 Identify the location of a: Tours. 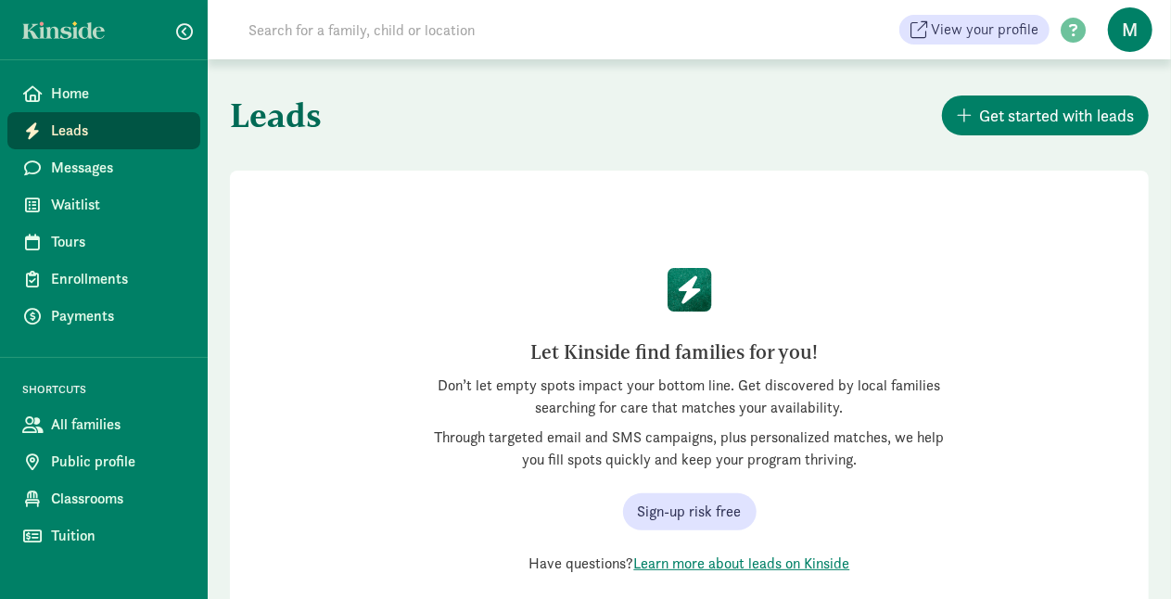
(104, 242).